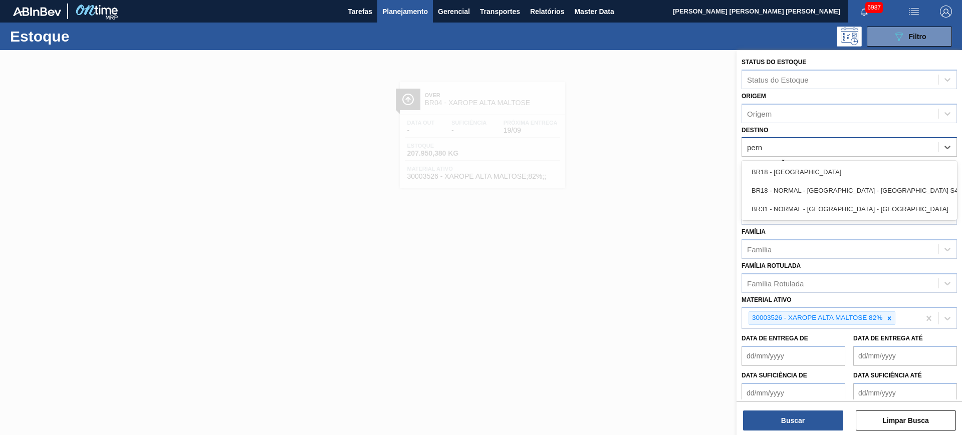 The image size is (962, 435). What do you see at coordinates (547, 12) in the screenshot?
I see `span: Relatórios` at bounding box center [547, 12].